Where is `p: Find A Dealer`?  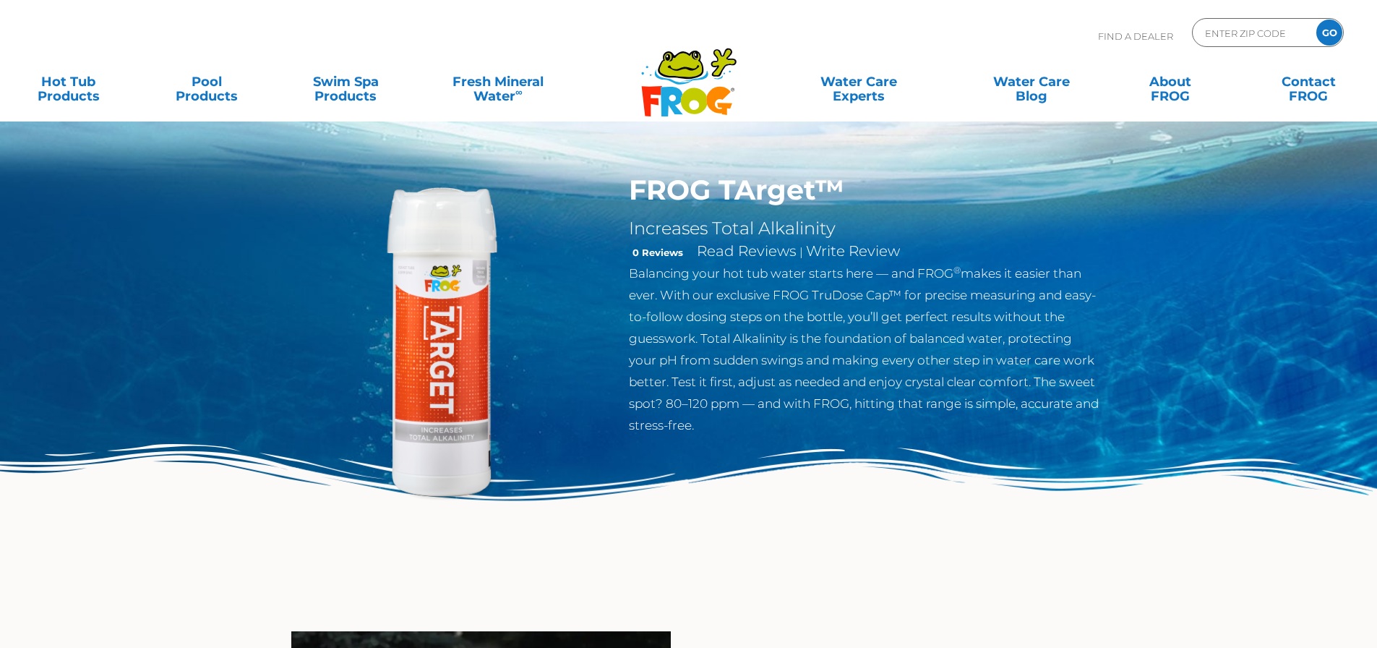 p: Find A Dealer is located at coordinates (1135, 36).